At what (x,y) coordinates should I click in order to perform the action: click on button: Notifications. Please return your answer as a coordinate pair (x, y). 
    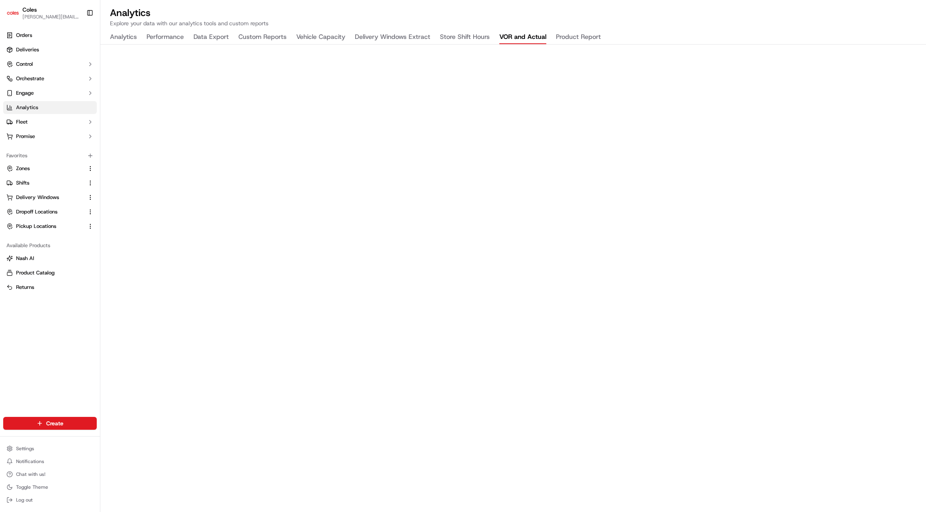
    Looking at the image, I should click on (50, 461).